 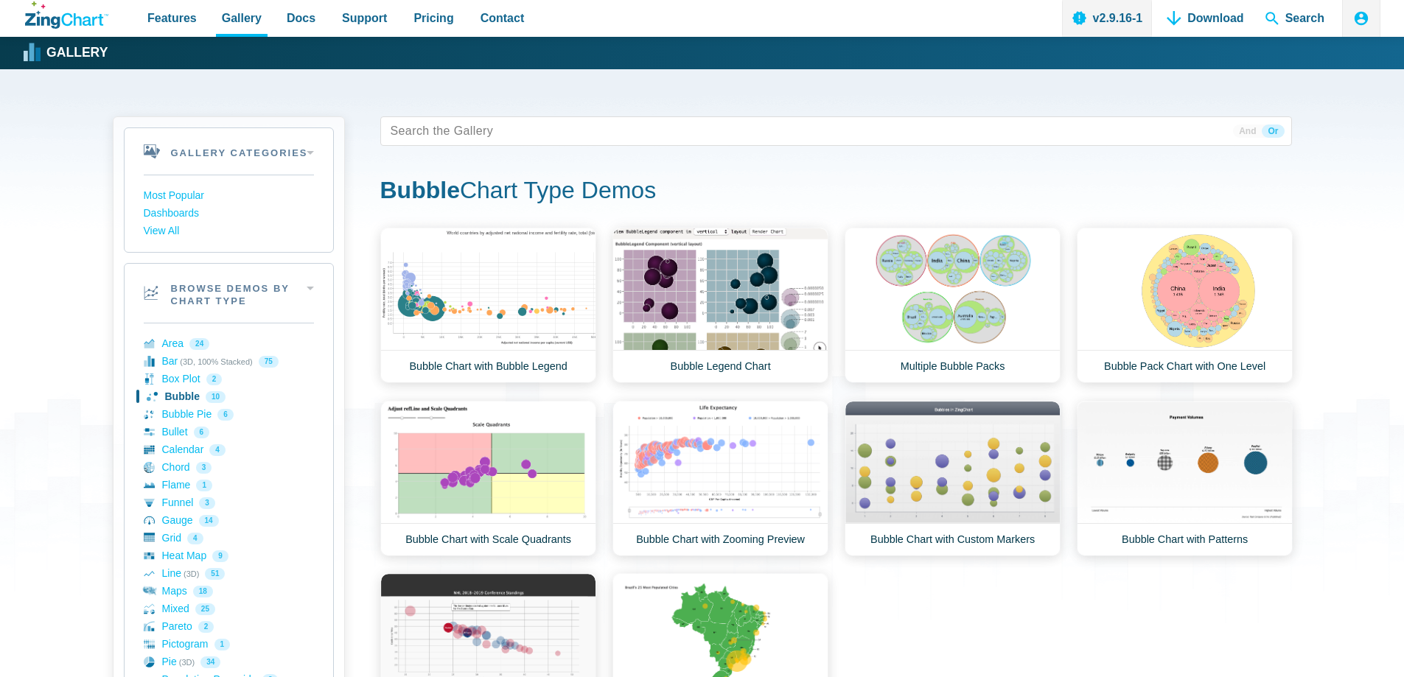 What do you see at coordinates (229, 196) in the screenshot?
I see `a: Most Popular` at bounding box center [229, 196].